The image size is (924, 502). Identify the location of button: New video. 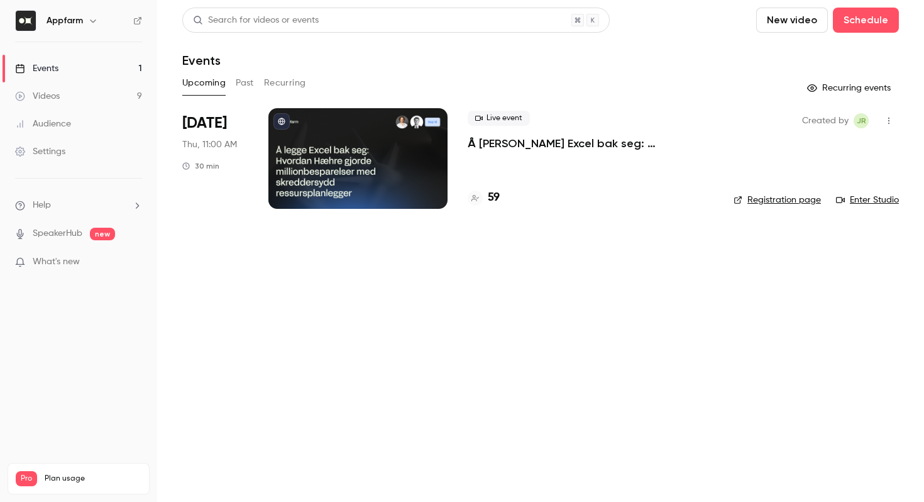
(792, 20).